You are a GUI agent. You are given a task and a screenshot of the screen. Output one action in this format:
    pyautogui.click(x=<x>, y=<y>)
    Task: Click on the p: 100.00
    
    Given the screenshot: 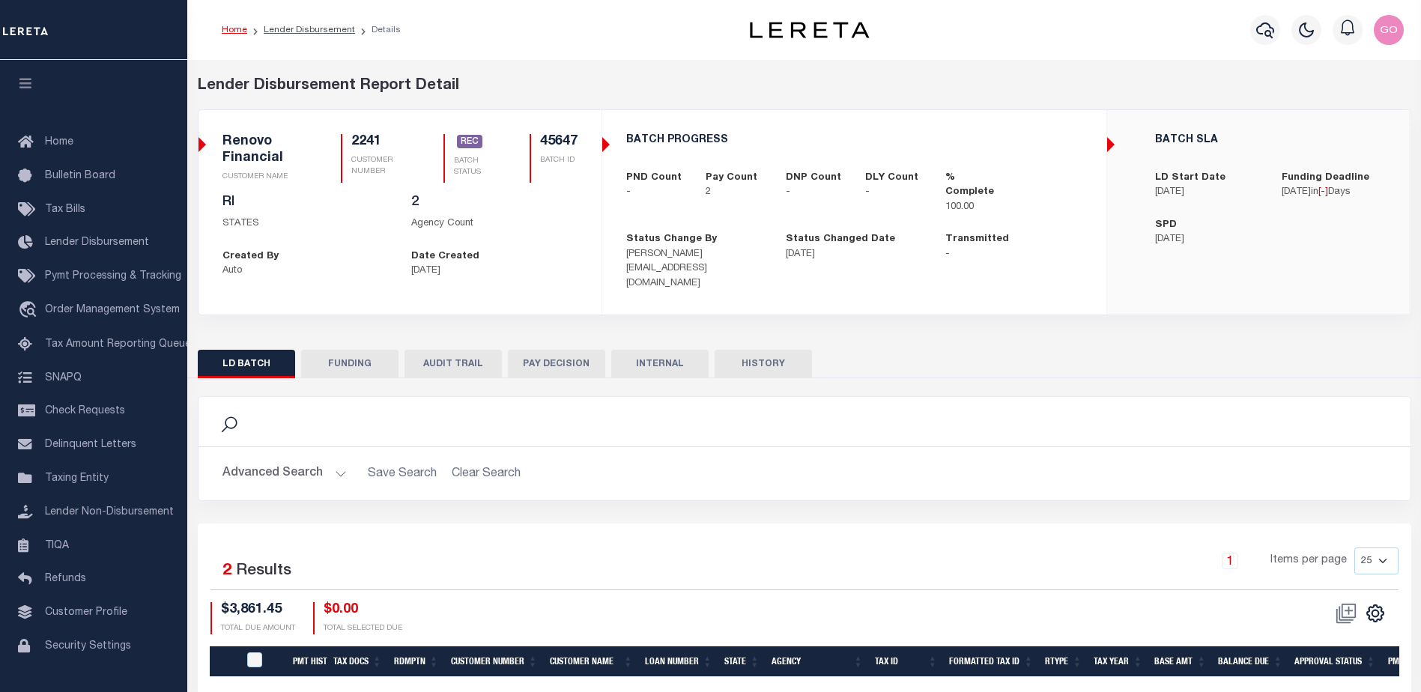 What is the action you would take?
    pyautogui.click(x=974, y=208)
    